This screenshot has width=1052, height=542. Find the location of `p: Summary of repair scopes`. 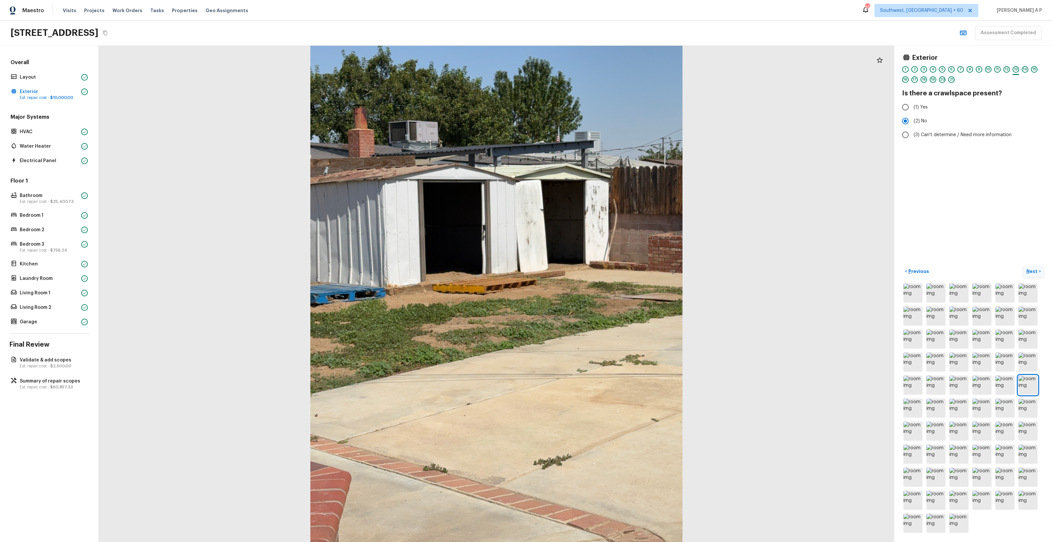

p: Summary of repair scopes is located at coordinates (52, 381).